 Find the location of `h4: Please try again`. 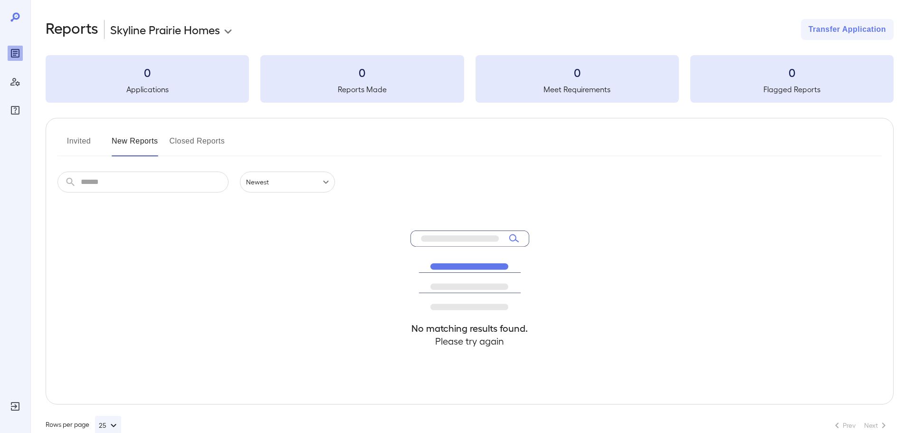

h4: Please try again is located at coordinates (470, 341).